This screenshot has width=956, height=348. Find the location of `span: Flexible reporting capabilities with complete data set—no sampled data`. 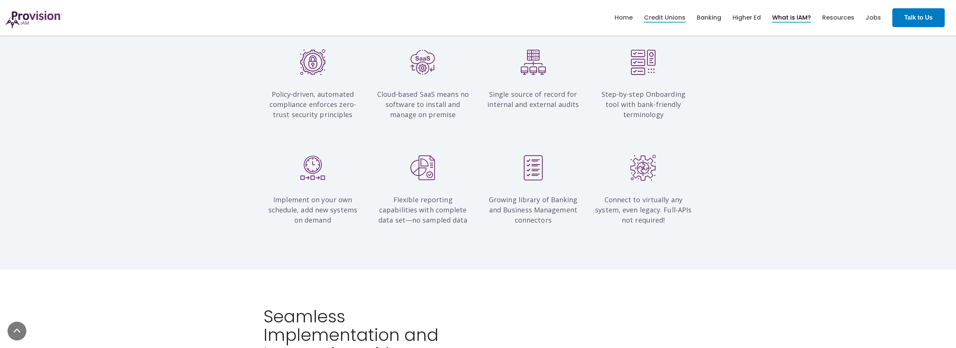

span: Flexible reporting capabilities with complete data set—no sampled data is located at coordinates (423, 210).